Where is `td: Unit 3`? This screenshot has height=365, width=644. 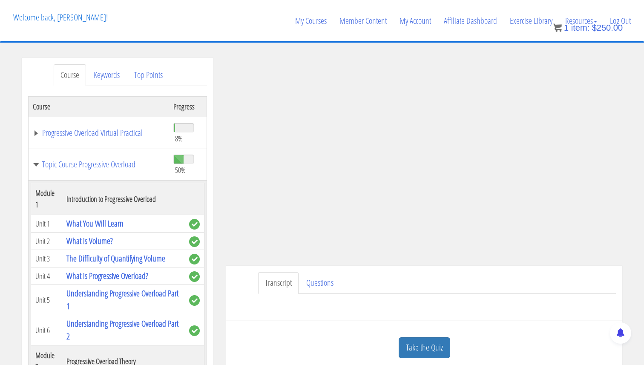
td: Unit 3 is located at coordinates (47, 258).